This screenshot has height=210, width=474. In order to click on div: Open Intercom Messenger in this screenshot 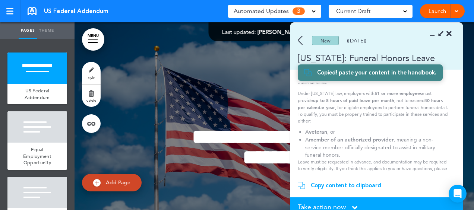, I will do `click(458, 194)`.